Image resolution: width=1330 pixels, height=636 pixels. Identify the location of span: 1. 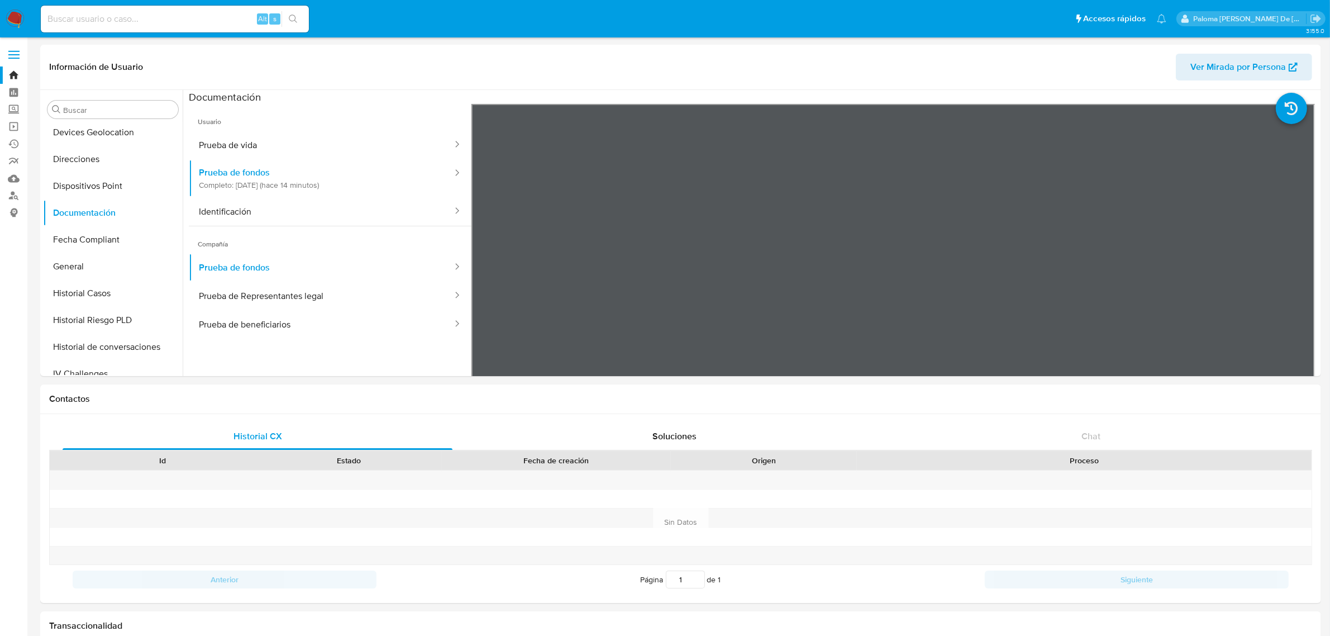
(720, 579).